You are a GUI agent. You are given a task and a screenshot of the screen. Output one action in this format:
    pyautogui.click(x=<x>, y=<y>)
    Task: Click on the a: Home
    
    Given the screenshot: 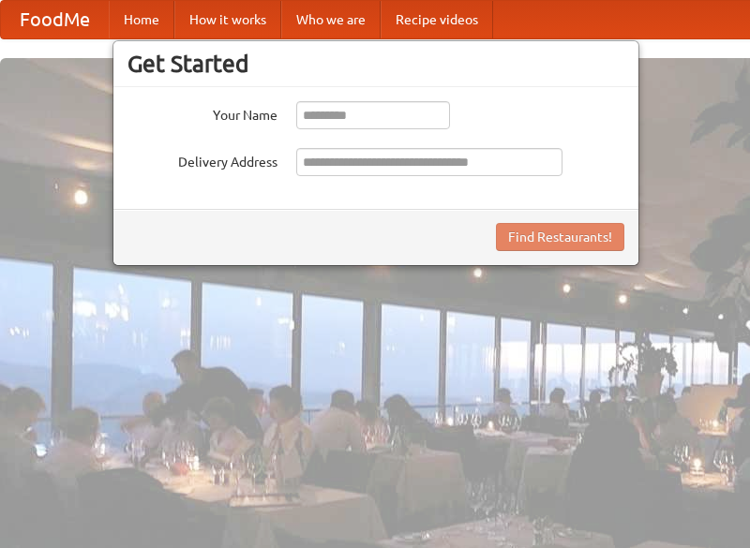 What is the action you would take?
    pyautogui.click(x=142, y=20)
    